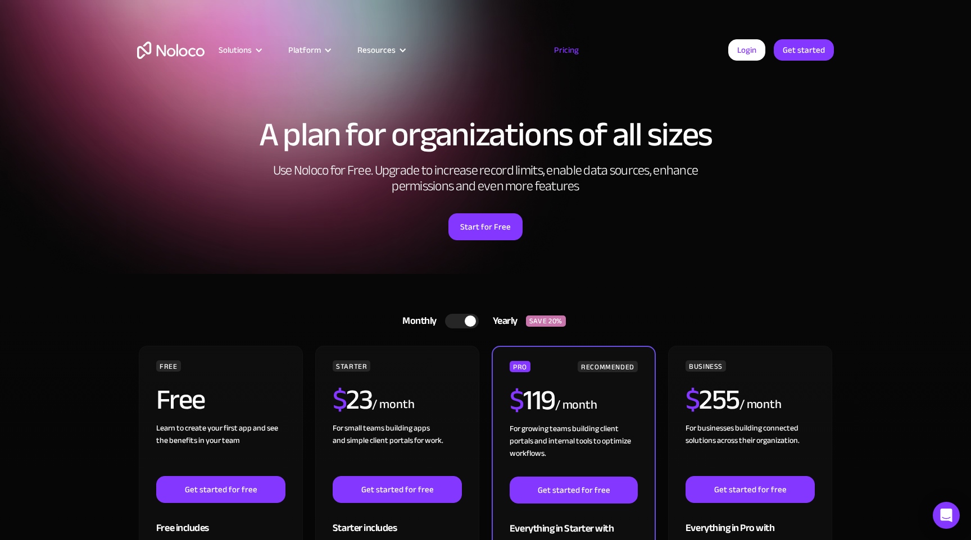  I want to click on a: Pricing, so click(566, 50).